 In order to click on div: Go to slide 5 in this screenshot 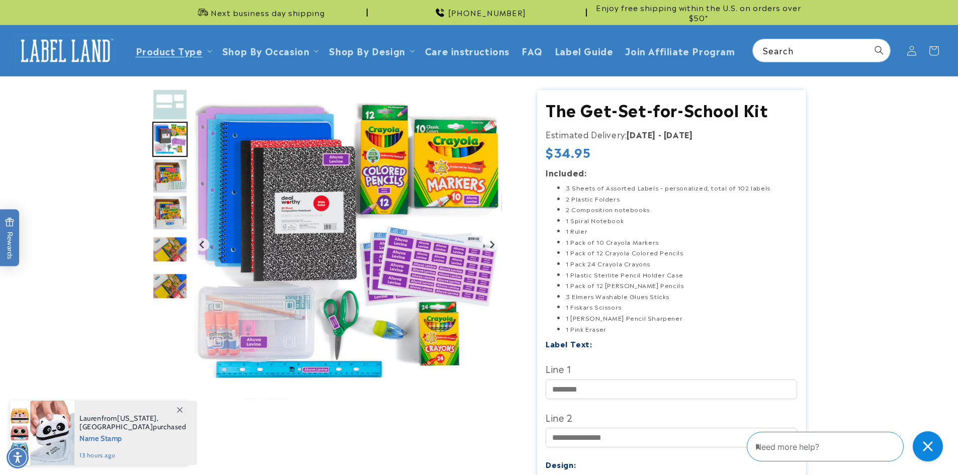, I will do `click(170, 213)`.